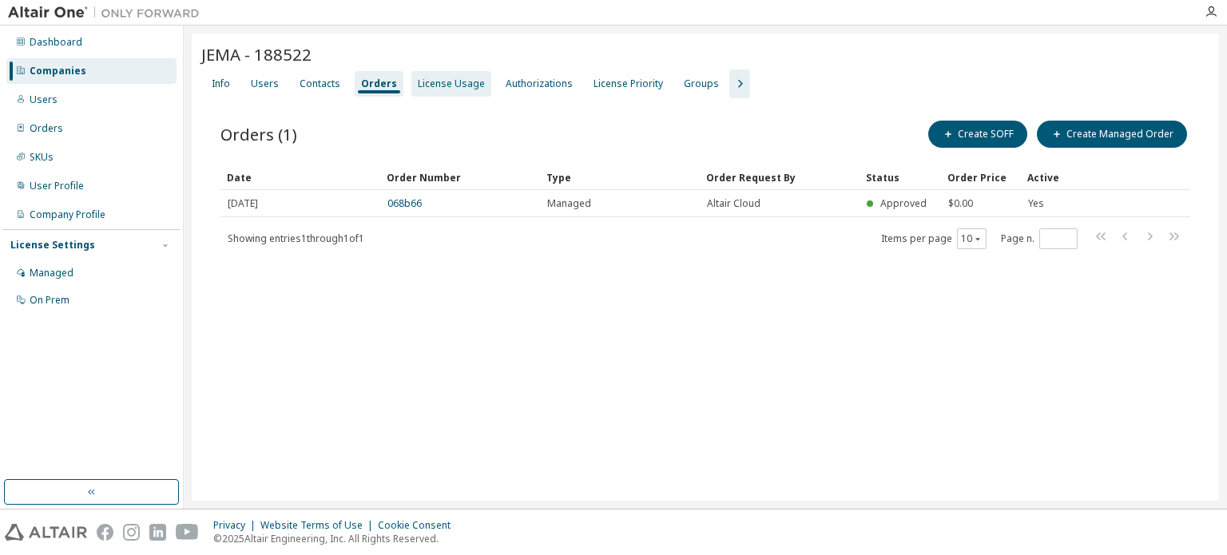 The image size is (1227, 555). Describe the element at coordinates (320, 84) in the screenshot. I see `div: Contacts` at that location.